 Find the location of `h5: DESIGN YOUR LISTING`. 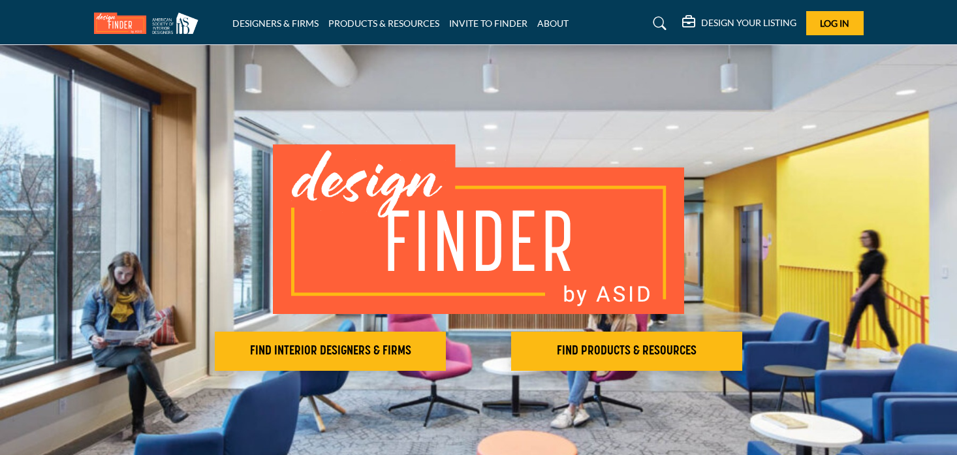

h5: DESIGN YOUR LISTING is located at coordinates (749, 23).